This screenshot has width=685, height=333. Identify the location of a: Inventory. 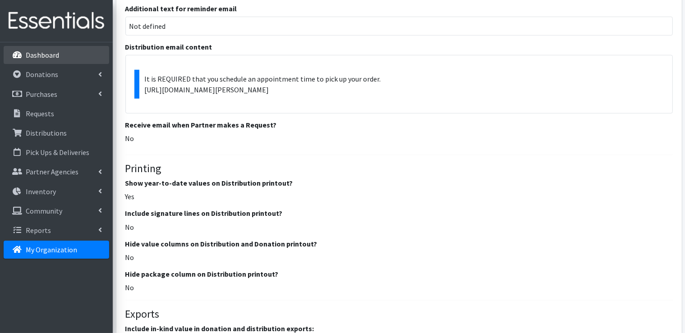
(56, 192).